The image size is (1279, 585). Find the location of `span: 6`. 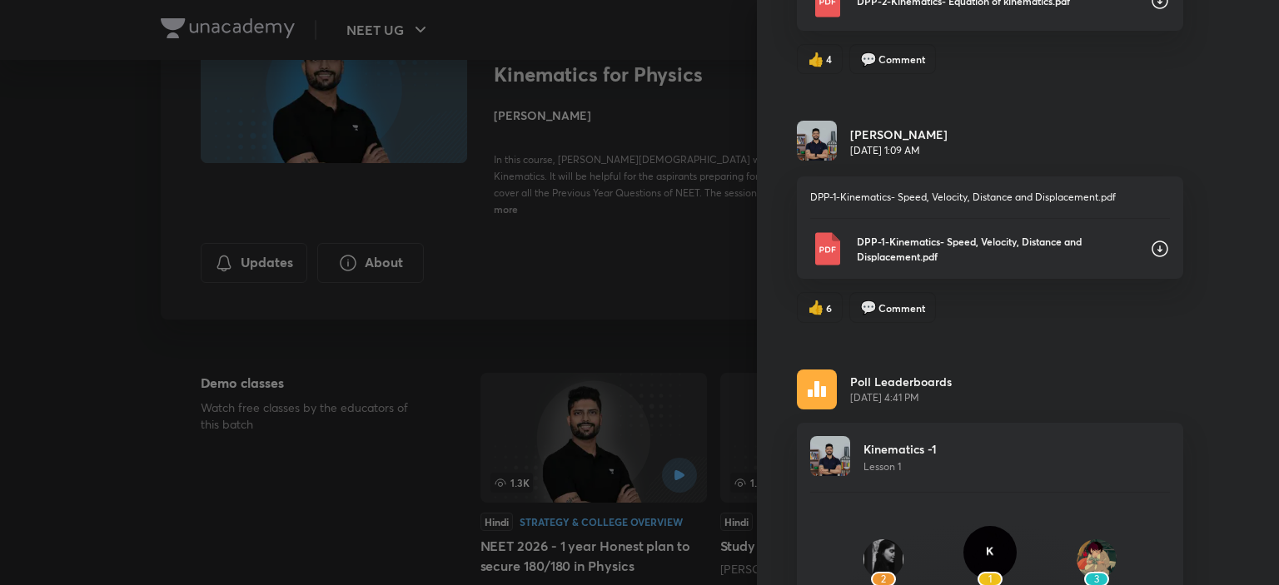

span: 6 is located at coordinates (828, 308).